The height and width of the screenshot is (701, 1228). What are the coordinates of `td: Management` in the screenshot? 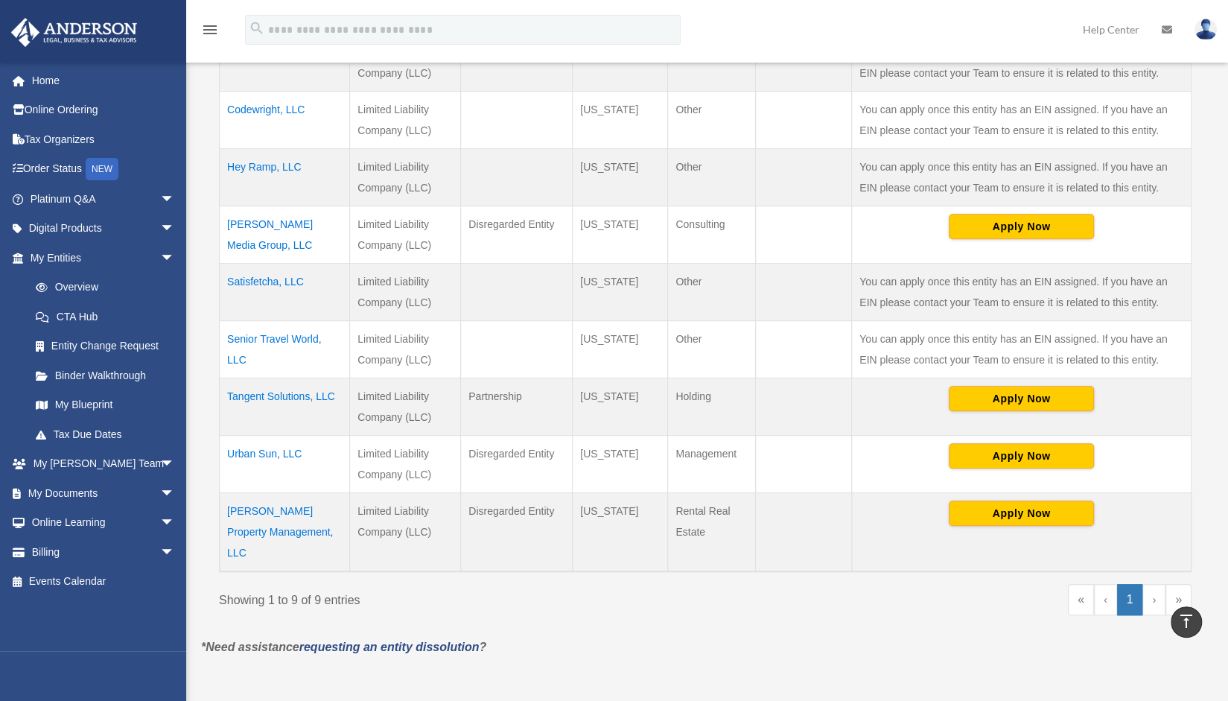 It's located at (711, 463).